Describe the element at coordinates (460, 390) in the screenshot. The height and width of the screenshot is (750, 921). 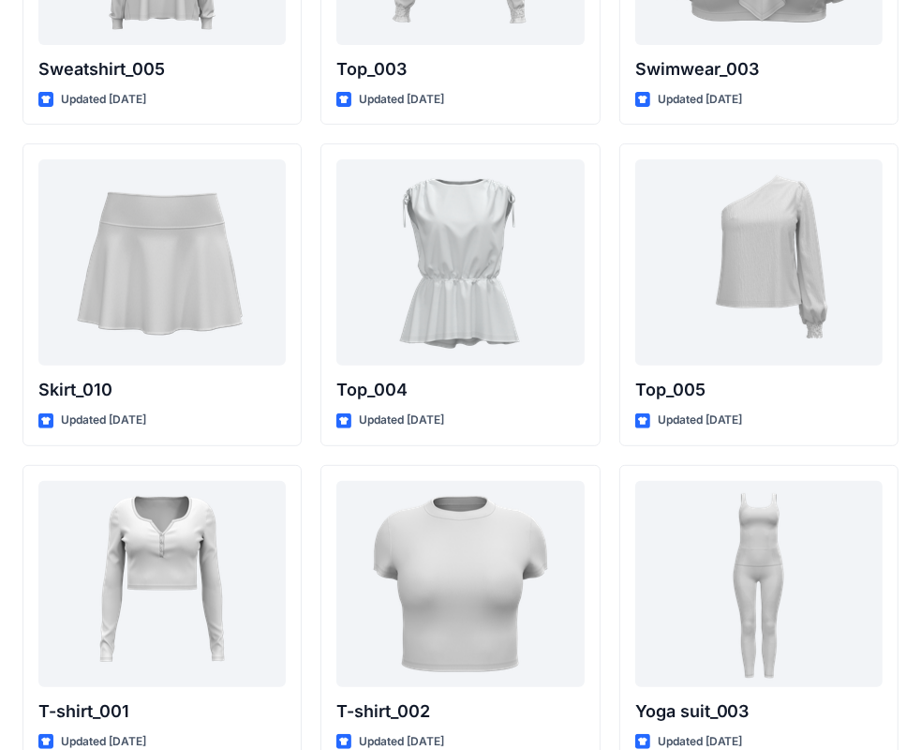
I see `p: Top_004` at that location.